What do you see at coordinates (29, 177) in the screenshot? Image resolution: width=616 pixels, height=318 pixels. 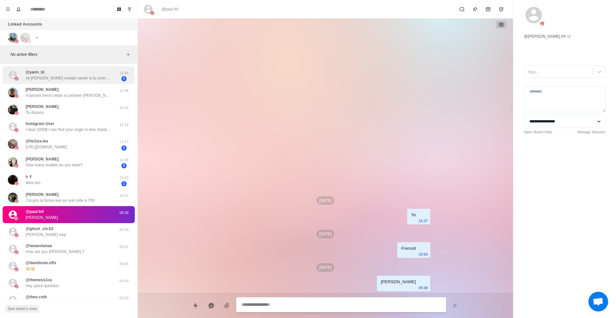 I see `p: h ☦︎` at bounding box center [29, 177].